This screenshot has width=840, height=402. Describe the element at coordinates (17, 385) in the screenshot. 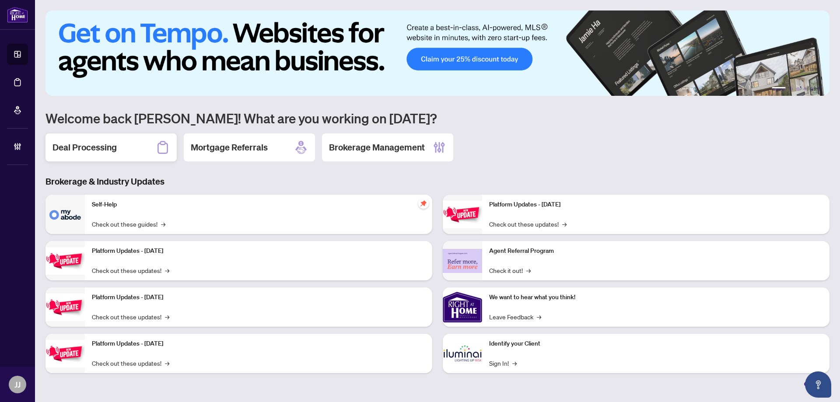

I see `span: JJ` at that location.